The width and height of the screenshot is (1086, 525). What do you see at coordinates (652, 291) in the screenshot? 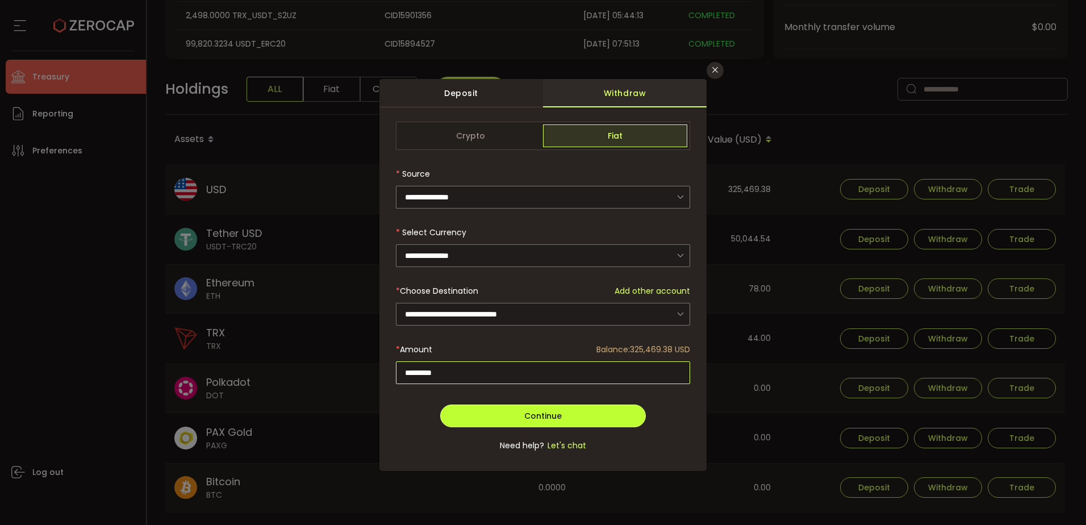
I see `span: Add other account` at bounding box center [652, 291].